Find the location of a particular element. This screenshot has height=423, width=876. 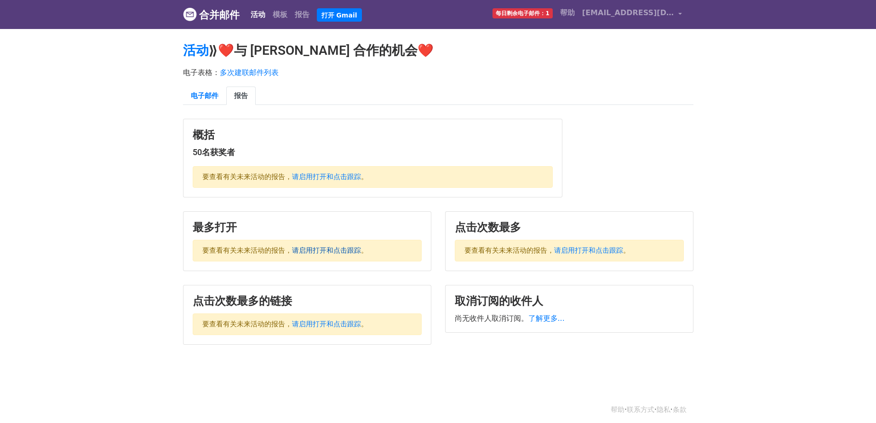

a: 每日剩余电子邮件：1 is located at coordinates (523, 13).